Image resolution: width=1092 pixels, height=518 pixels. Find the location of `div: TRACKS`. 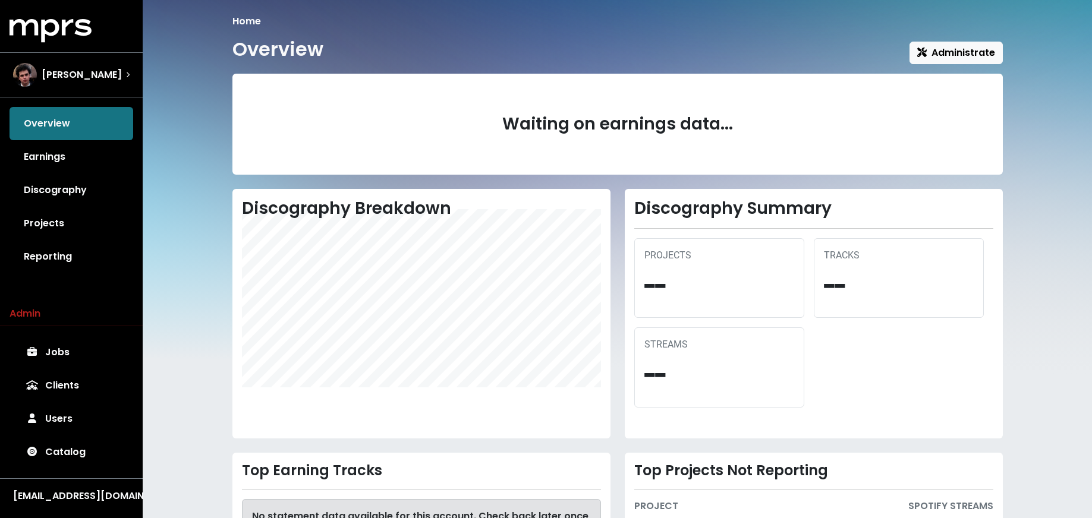

div: TRACKS is located at coordinates (898, 256).